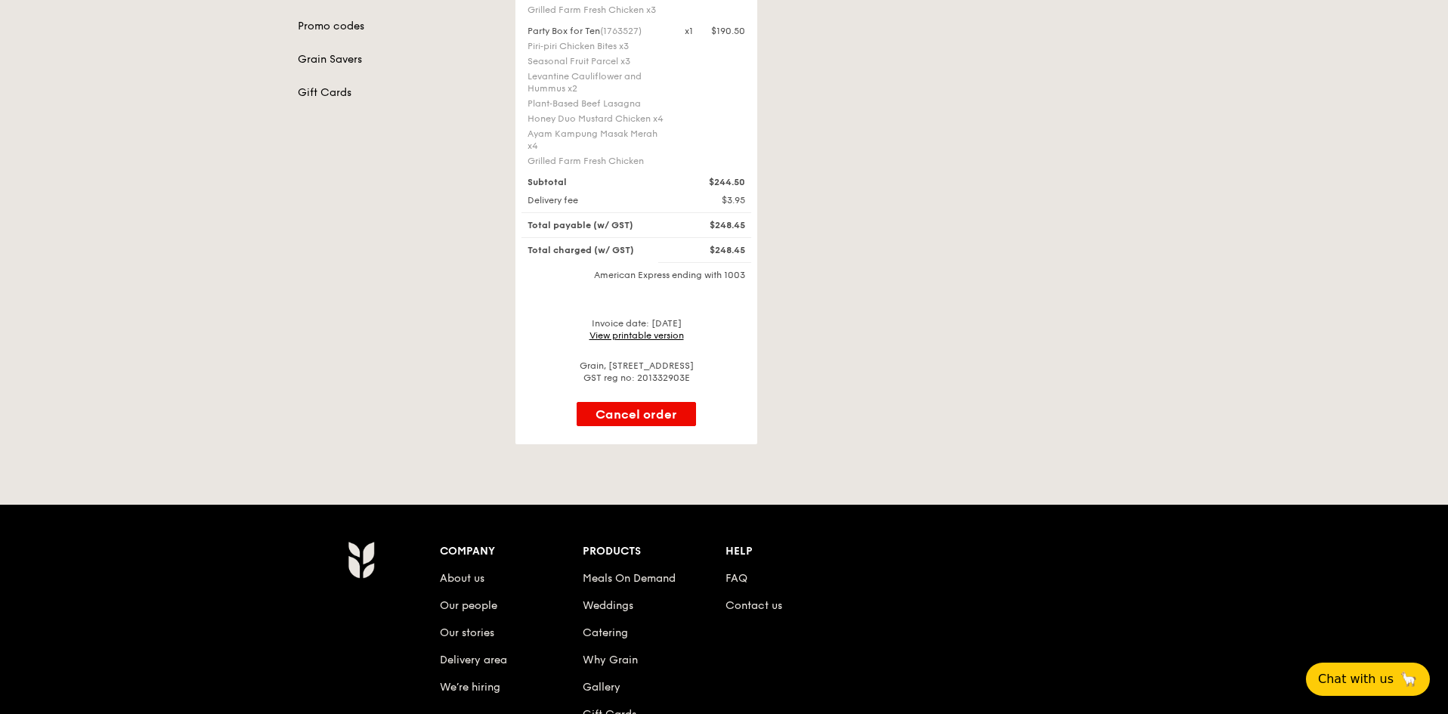  What do you see at coordinates (397, 60) in the screenshot?
I see `a: Grain Savers` at bounding box center [397, 60].